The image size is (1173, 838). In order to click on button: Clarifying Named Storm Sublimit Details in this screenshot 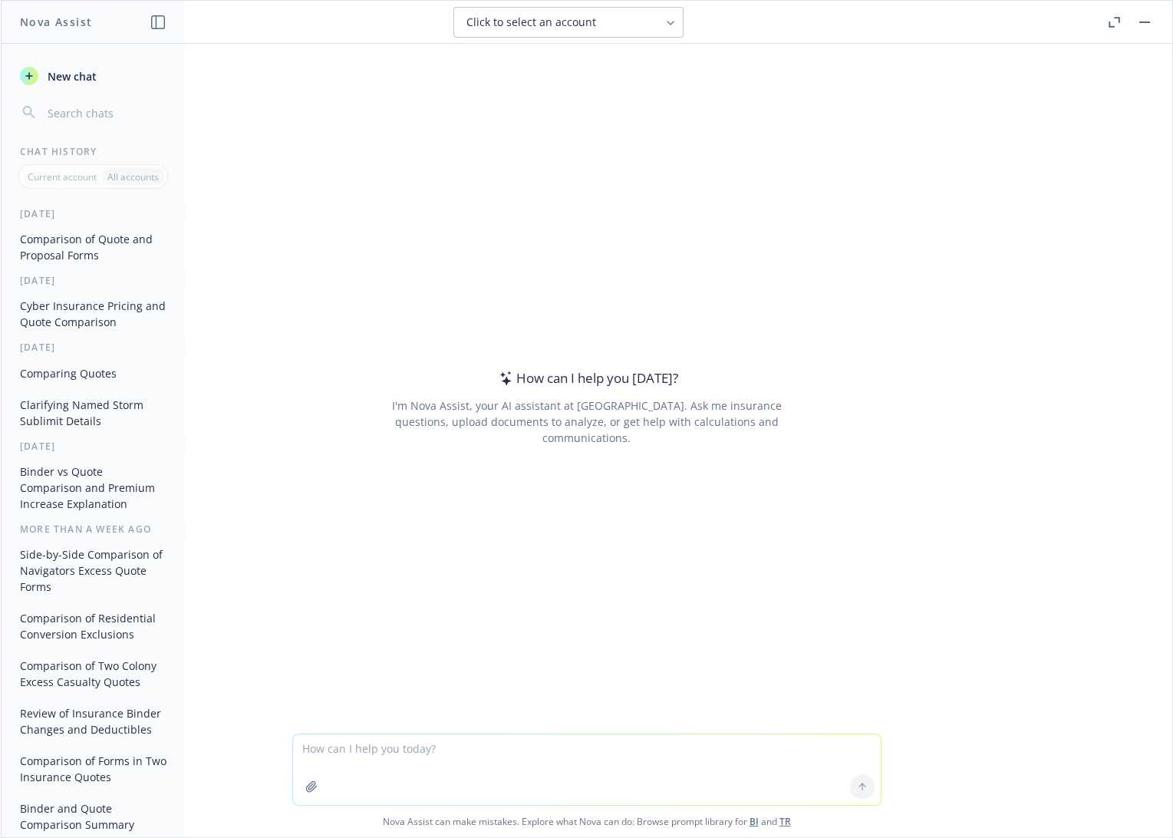, I will do `click(93, 413)`.